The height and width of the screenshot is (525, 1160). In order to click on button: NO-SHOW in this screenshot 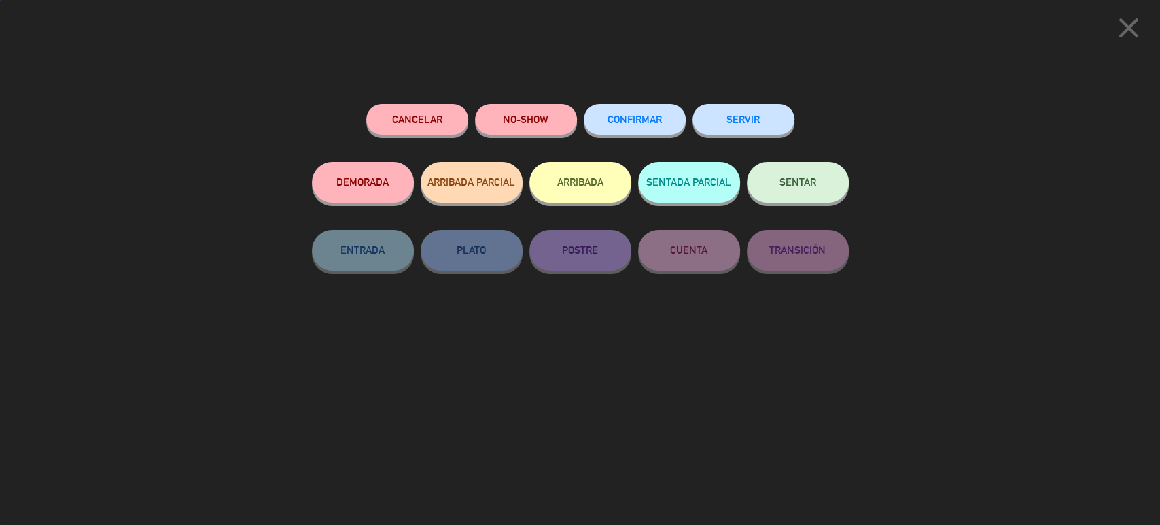, I will do `click(526, 119)`.